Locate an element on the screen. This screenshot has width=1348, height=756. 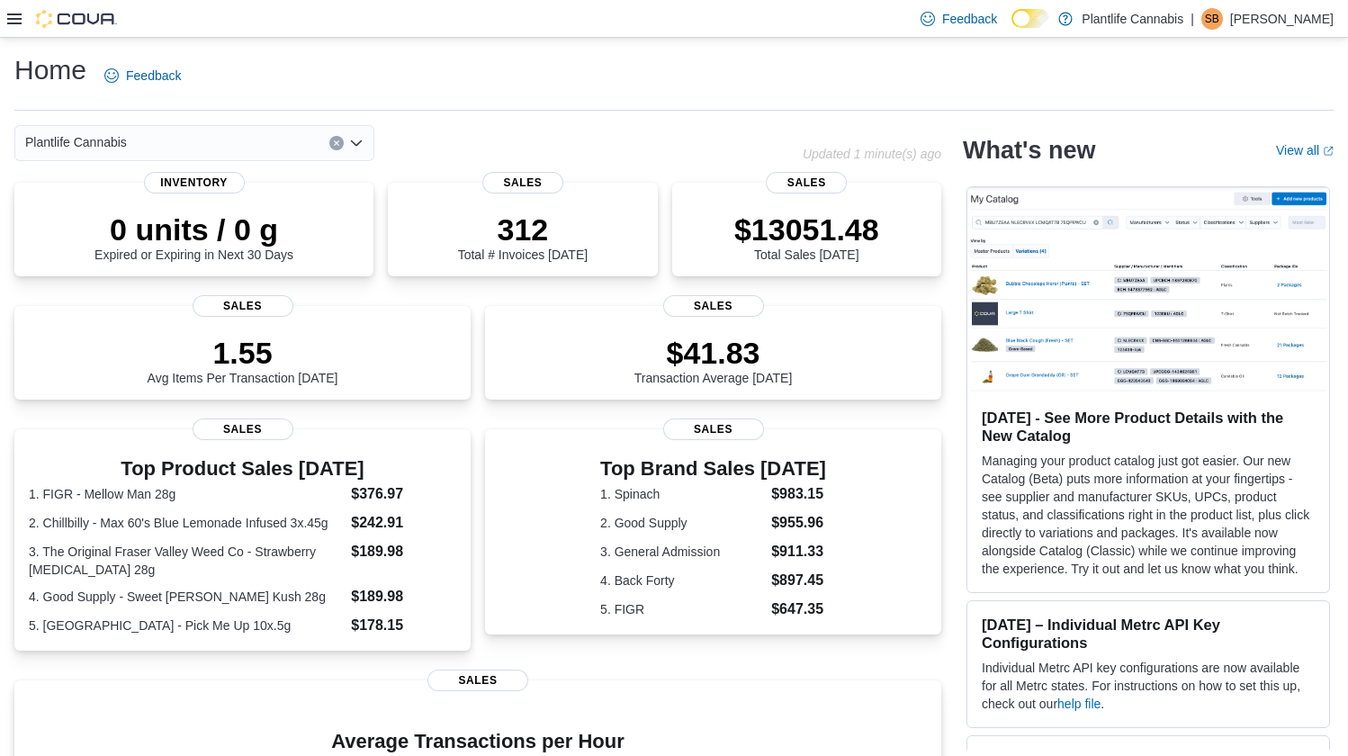
p: Updated 1 minute(s) ago is located at coordinates (872, 154).